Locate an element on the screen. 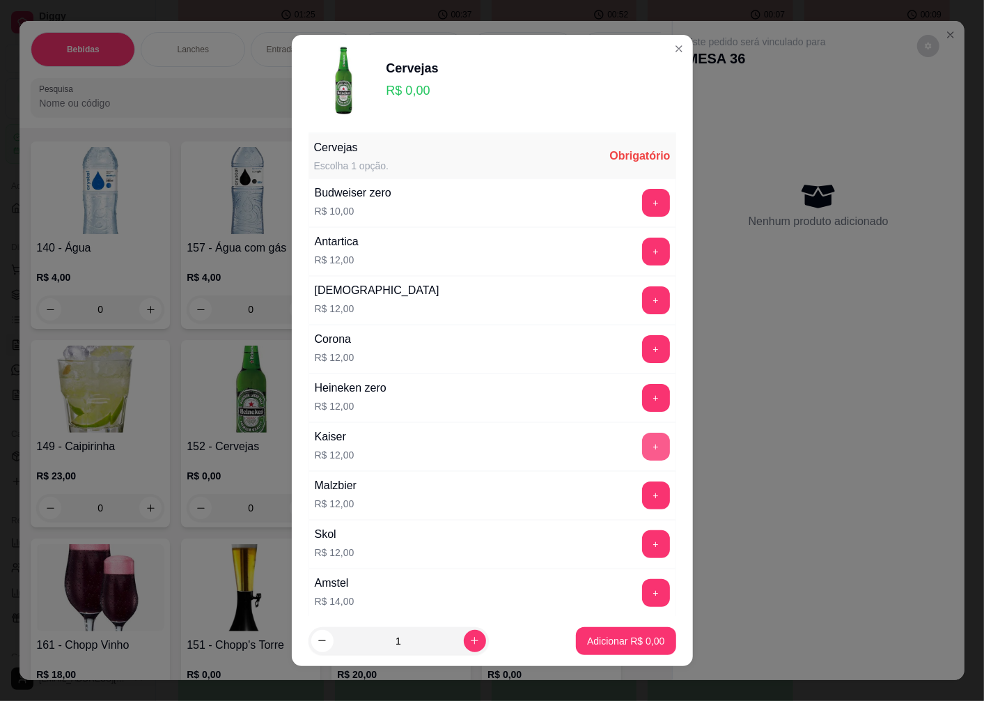 This screenshot has height=701, width=984. button: increase-product-quantity is located at coordinates (475, 641).